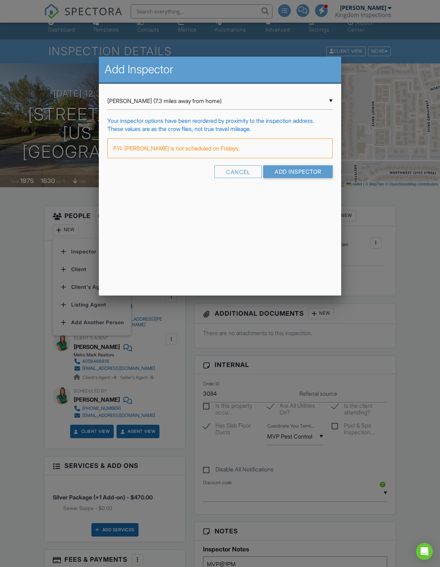 This screenshot has width=440, height=567. What do you see at coordinates (238, 172) in the screenshot?
I see `div: Cancel` at bounding box center [238, 172].